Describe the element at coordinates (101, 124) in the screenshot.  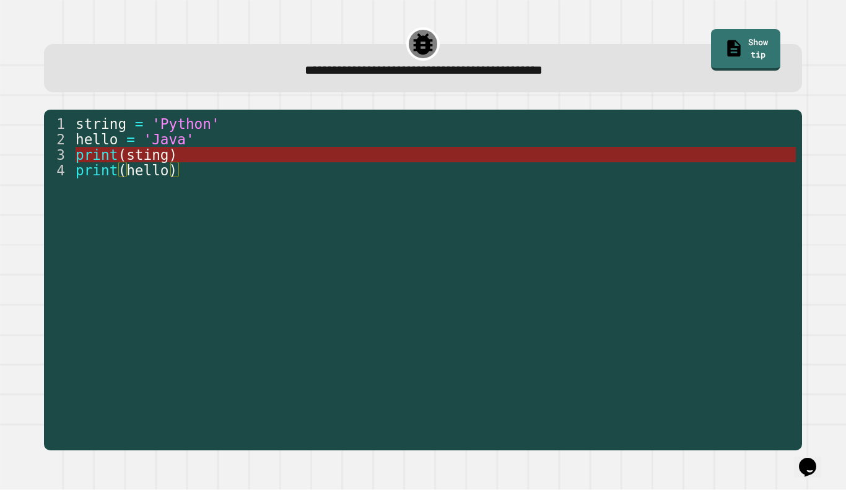
I see `span: string` at that location.